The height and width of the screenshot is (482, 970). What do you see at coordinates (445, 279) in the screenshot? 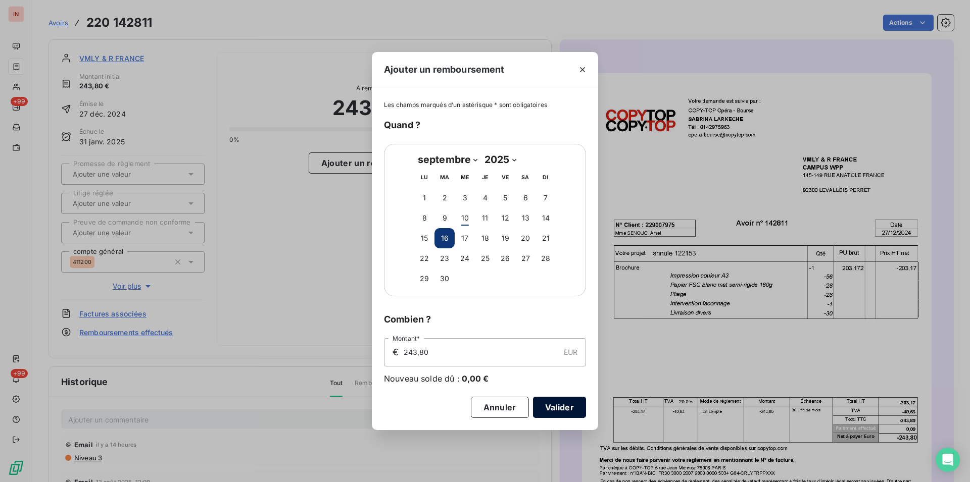
I see `button: 30` at bounding box center [445, 279].